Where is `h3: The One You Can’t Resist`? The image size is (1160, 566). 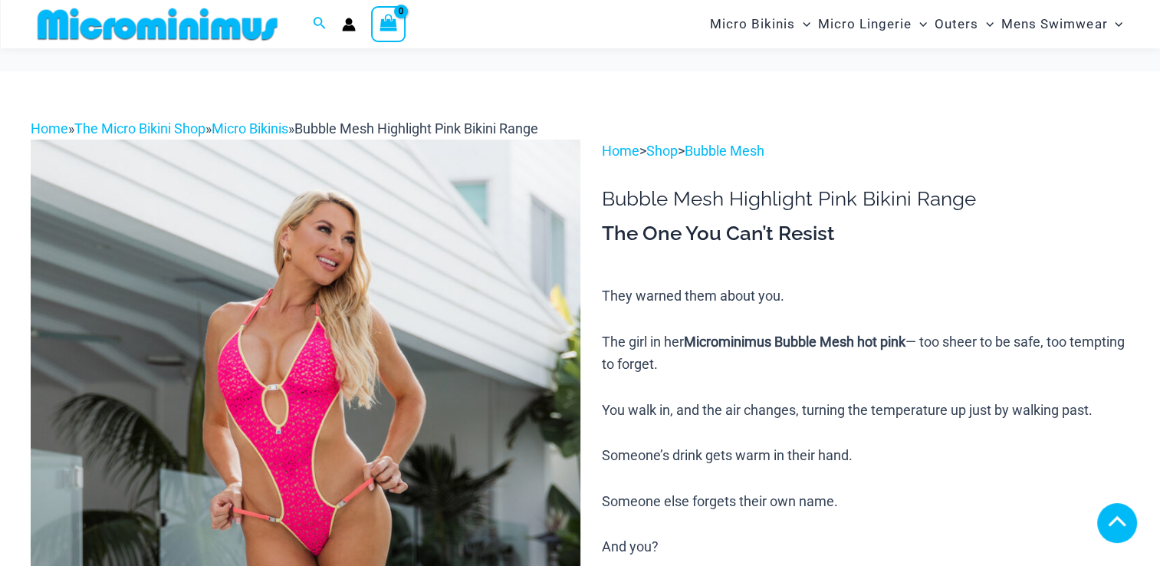
h3: The One You Can’t Resist is located at coordinates (866, 234).